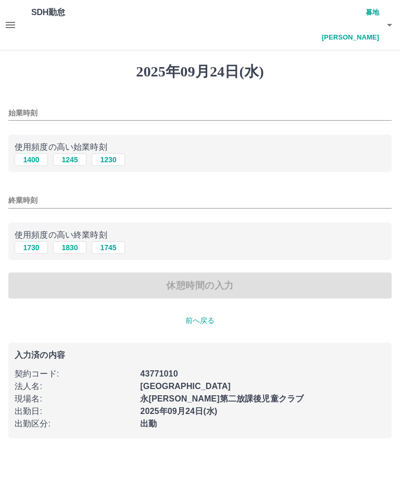 This screenshot has width=400, height=479. I want to click on button: 1730, so click(31, 248).